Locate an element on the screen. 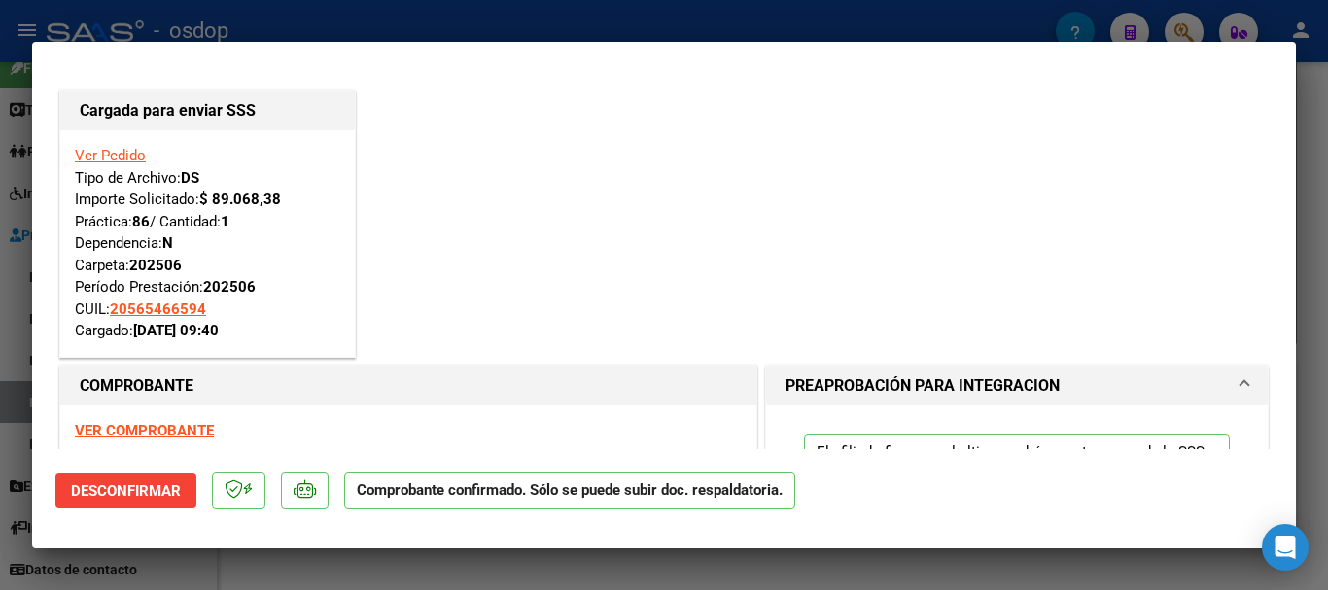  a: VER COMPROBANTE is located at coordinates (144, 431).